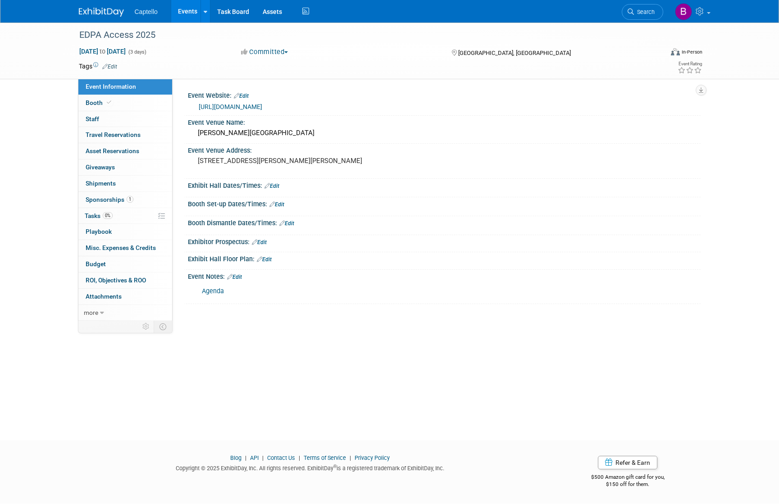 The height and width of the screenshot is (504, 779). What do you see at coordinates (690, 64) in the screenshot?
I see `div: Event Rating` at bounding box center [690, 64].